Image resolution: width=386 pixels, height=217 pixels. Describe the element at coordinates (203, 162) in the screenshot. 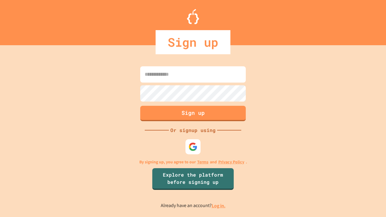

I see `a: Terms` at that location.